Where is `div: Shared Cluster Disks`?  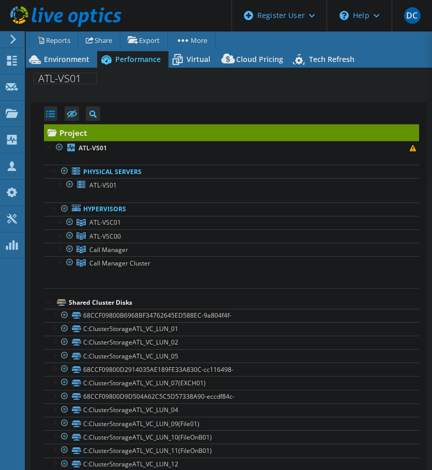
div: Shared Cluster Disks is located at coordinates (244, 303).